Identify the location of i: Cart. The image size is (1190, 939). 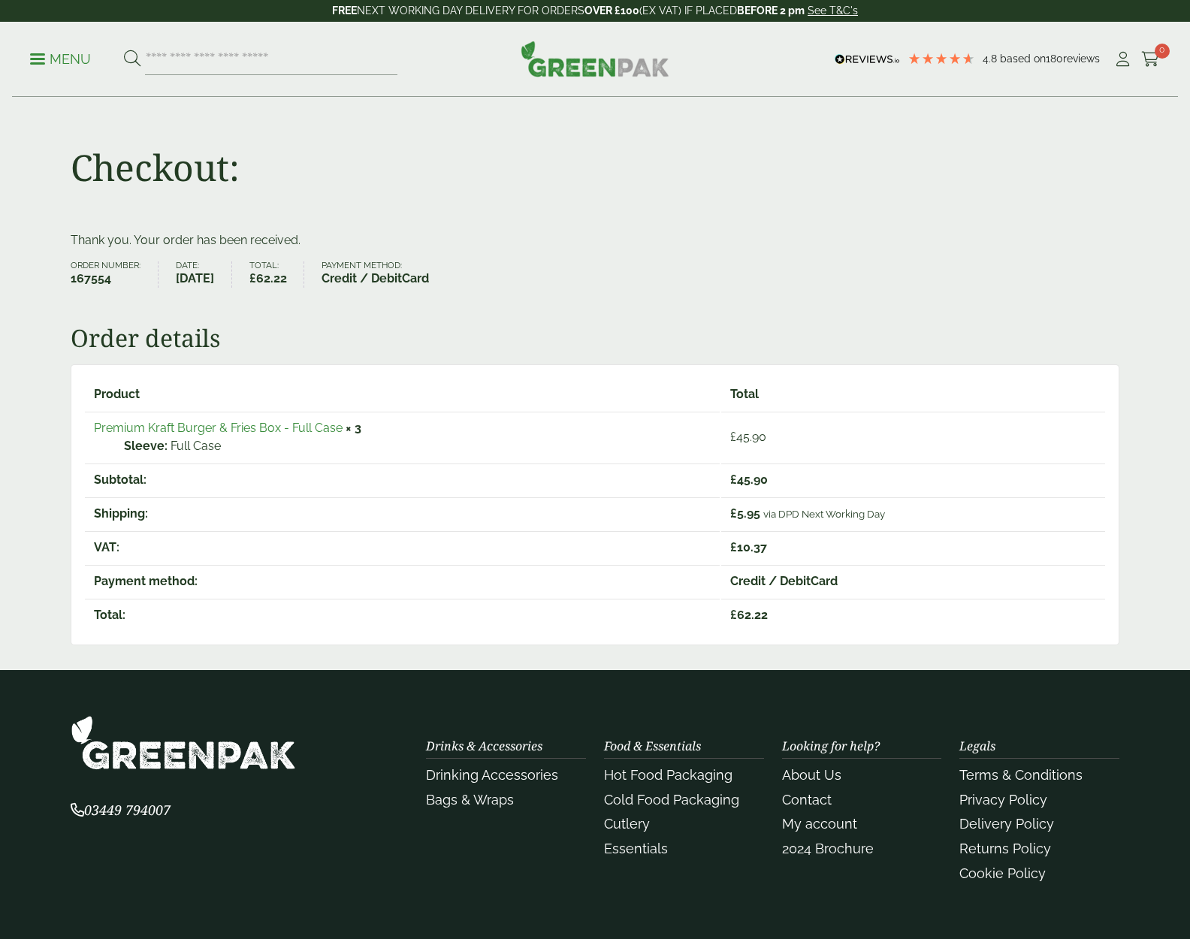
(1150, 59).